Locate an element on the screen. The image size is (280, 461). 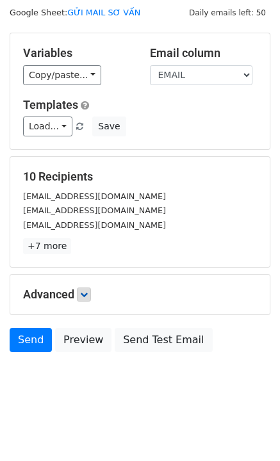
a: Send Test Email is located at coordinates (163, 340).